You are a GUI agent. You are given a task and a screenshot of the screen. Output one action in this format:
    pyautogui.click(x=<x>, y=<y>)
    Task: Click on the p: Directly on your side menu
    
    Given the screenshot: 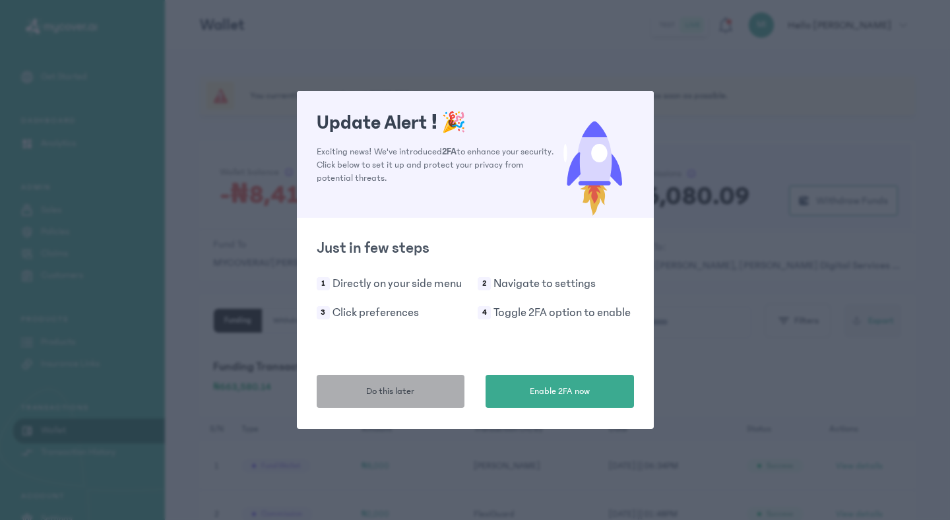 What is the action you would take?
    pyautogui.click(x=397, y=284)
    